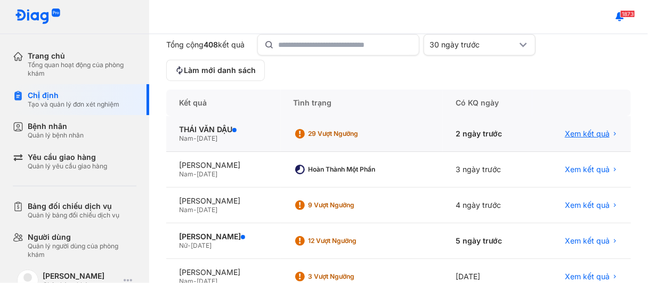 This screenshot has width=648, height=283. I want to click on button: Làm mới danh sách, so click(215, 70).